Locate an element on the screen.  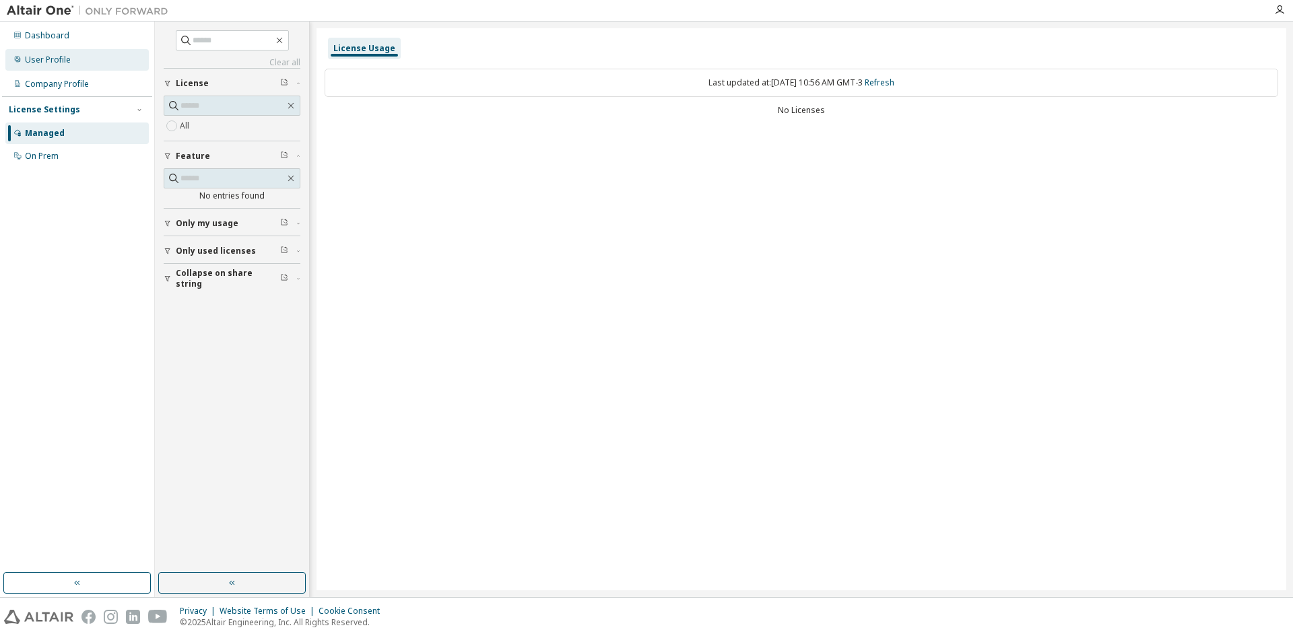
div: Privacy is located at coordinates (199, 612).